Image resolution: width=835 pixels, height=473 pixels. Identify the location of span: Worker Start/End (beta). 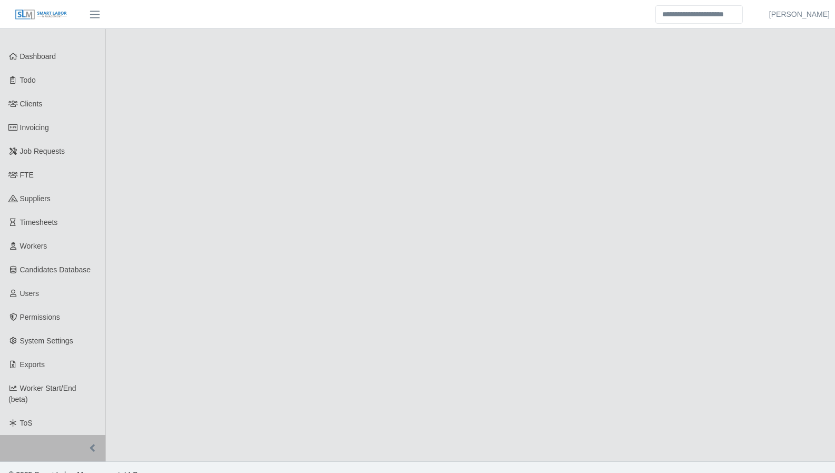
(42, 393).